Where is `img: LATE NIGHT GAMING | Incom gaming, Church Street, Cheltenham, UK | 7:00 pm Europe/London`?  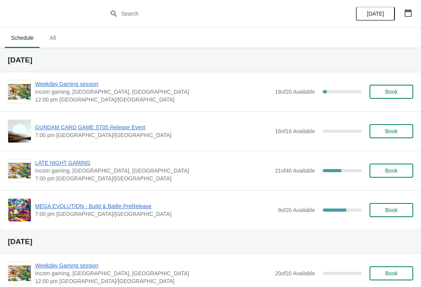 img: LATE NIGHT GAMING | Incom gaming, Church Street, Cheltenham, UK | 7:00 pm Europe/London is located at coordinates (20, 170).